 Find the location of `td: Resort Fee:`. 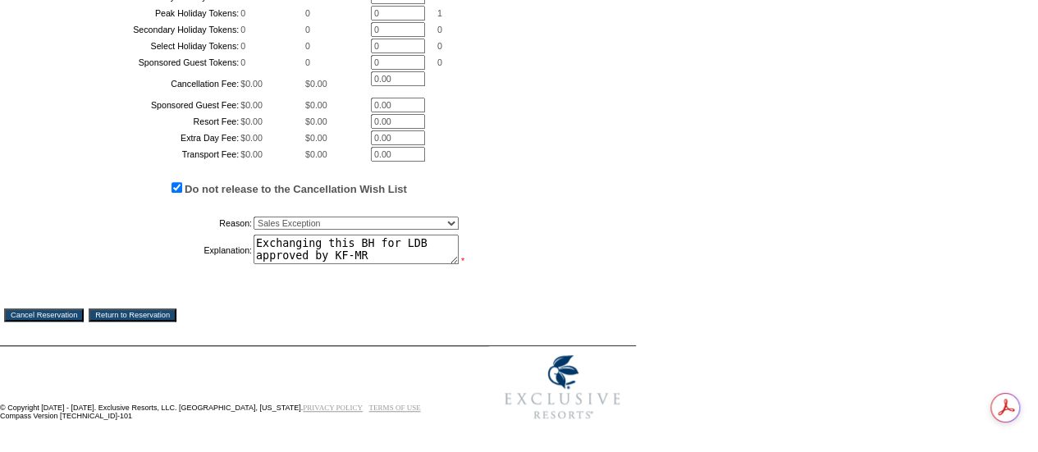

td: Resort Fee: is located at coordinates (143, 121).